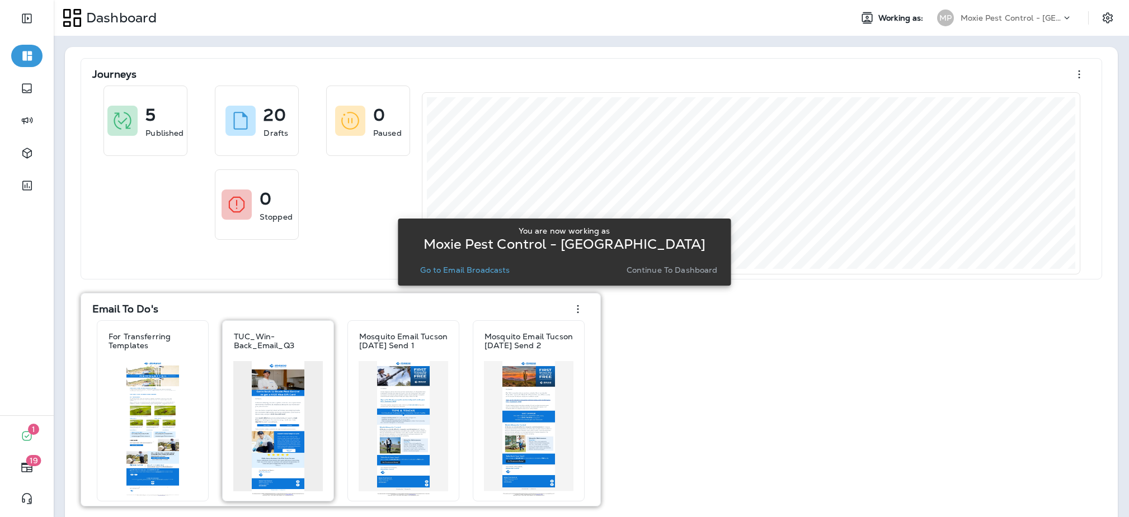 The height and width of the screenshot is (517, 1129). I want to click on button: Continue to Dashboard, so click(672, 270).